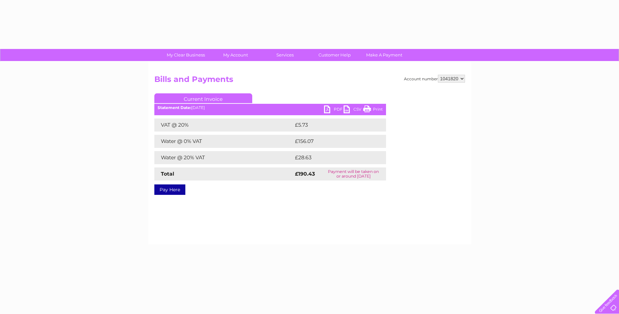 The image size is (619, 314). I want to click on strong: Total, so click(167, 174).